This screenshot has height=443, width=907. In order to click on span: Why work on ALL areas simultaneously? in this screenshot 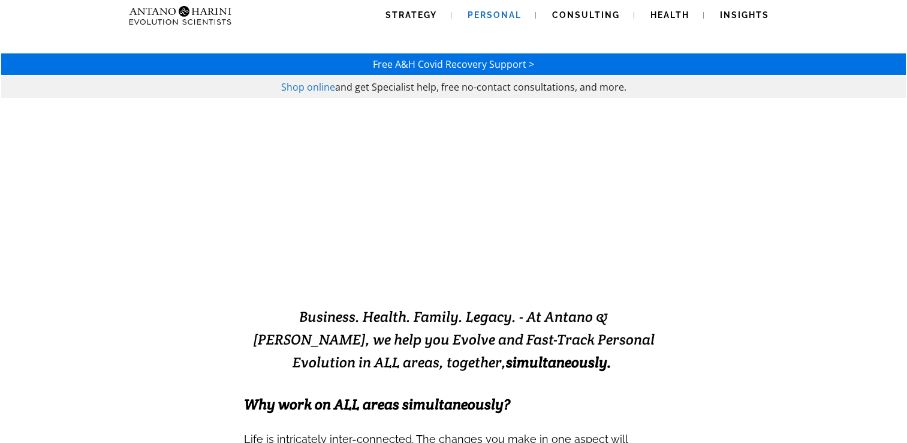, I will do `click(377, 404)`.